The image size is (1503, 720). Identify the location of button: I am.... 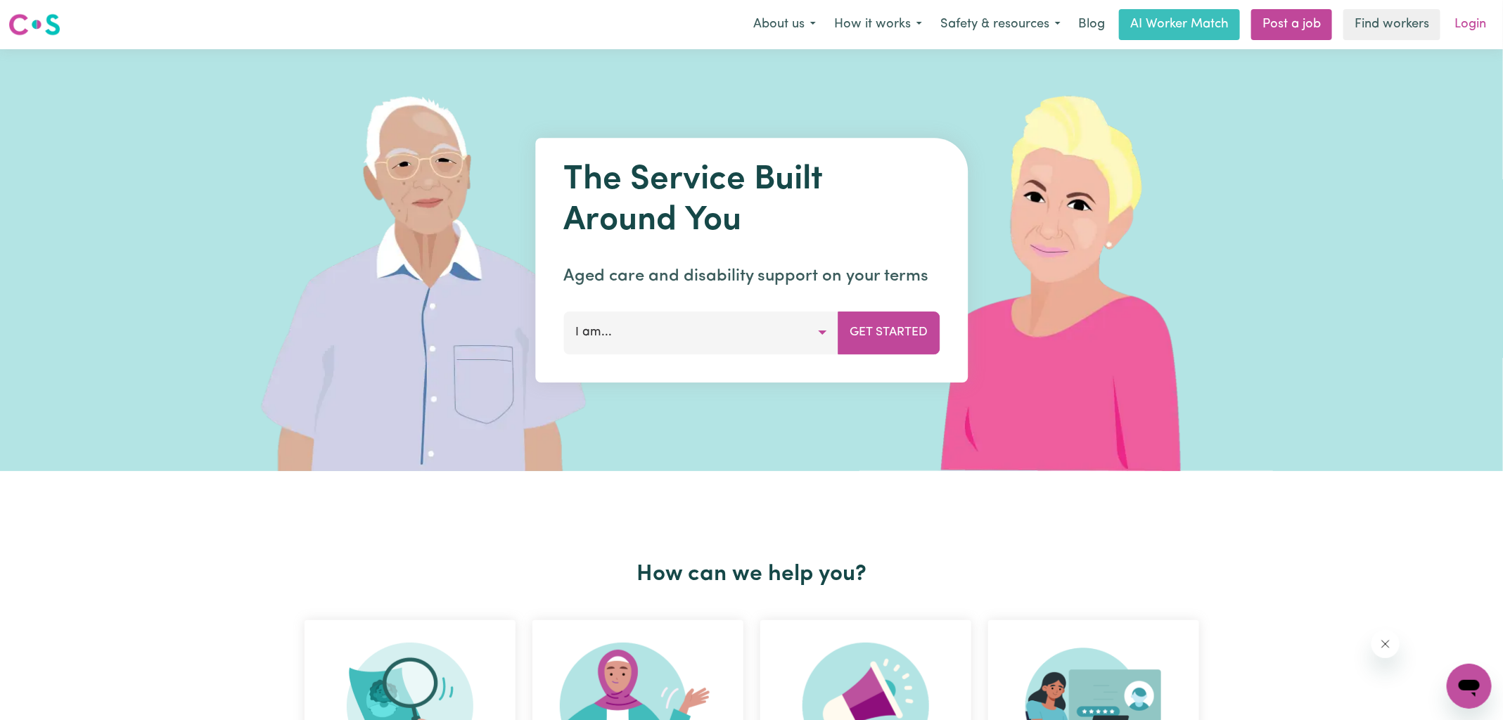
(700, 333).